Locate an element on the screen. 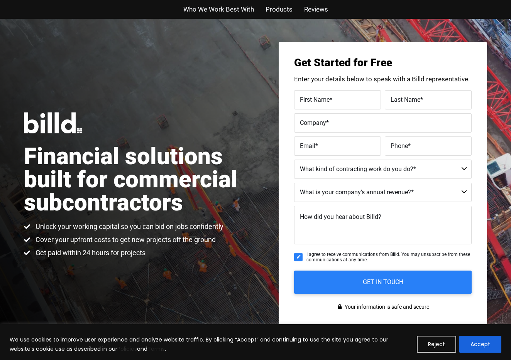 This screenshot has height=360, width=511. input: I agree to receive communications from Billd. You may unsubscribe from these communications at an... is located at coordinates (298, 257).